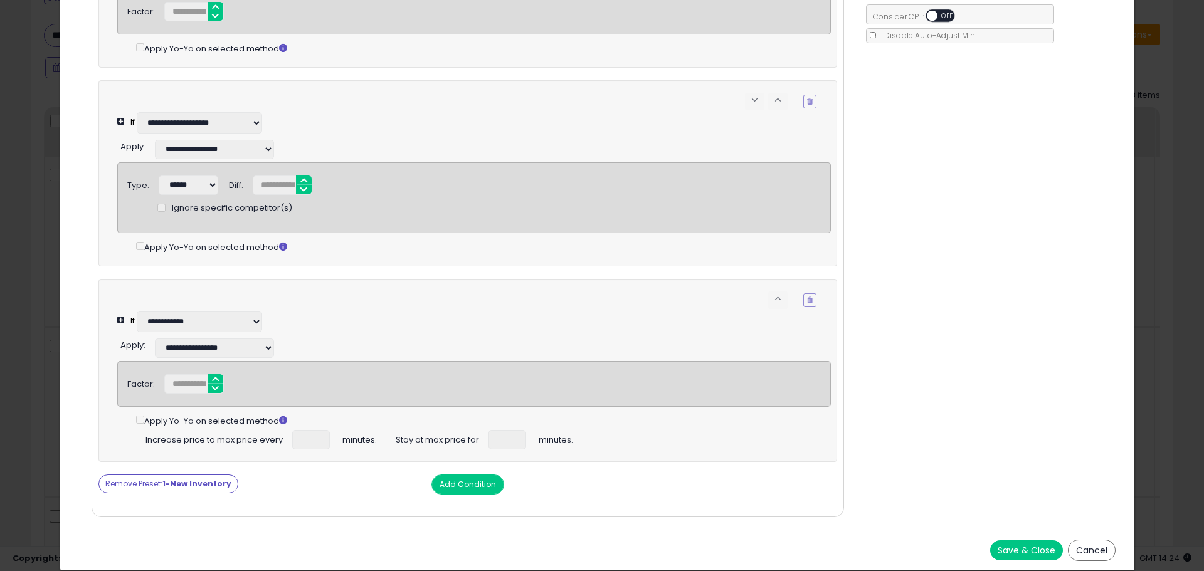 The width and height of the screenshot is (1204, 571). Describe the element at coordinates (948, 16) in the screenshot. I see `span: OFF` at that location.